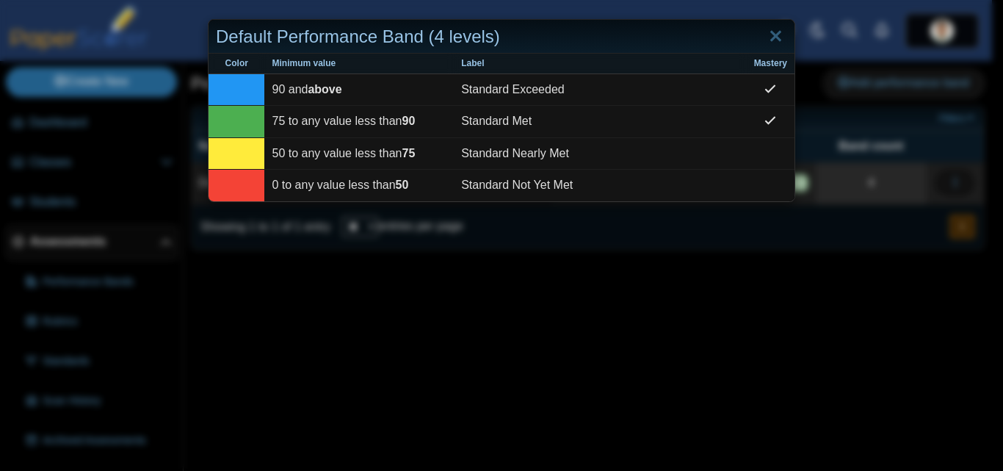 This screenshot has width=1003, height=471. I want to click on div: Default Performance Band (4 levels), so click(502, 37).